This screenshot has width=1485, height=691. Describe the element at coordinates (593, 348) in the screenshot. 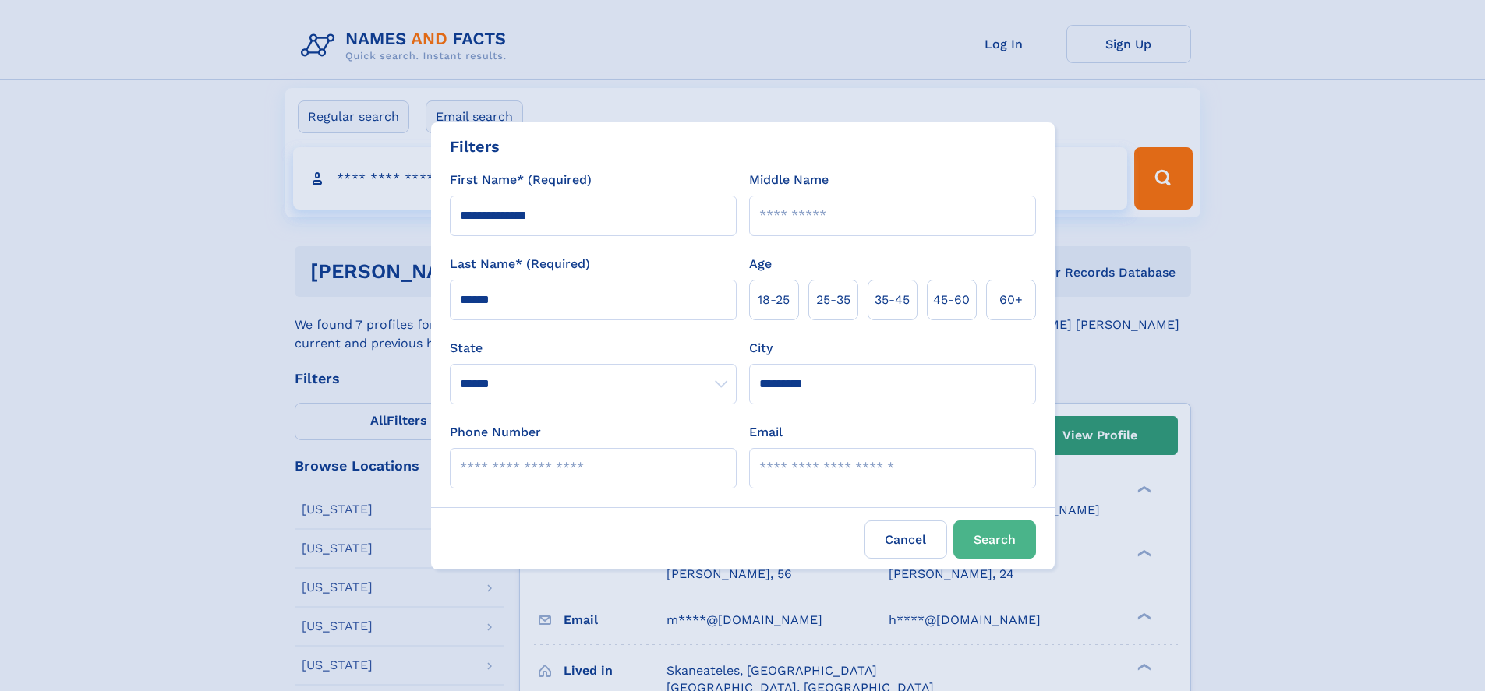

I see `label: State` at that location.